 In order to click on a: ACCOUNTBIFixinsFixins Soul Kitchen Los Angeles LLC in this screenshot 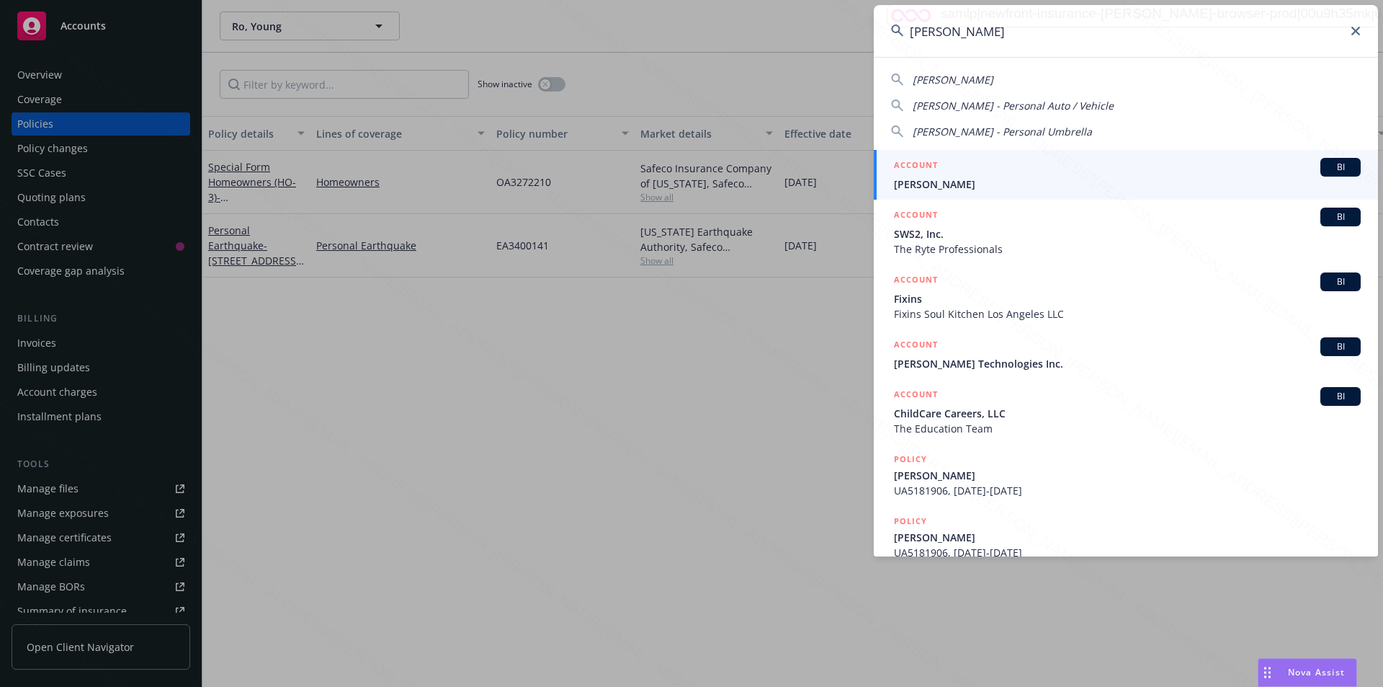, I will do `click(1126, 297)`.